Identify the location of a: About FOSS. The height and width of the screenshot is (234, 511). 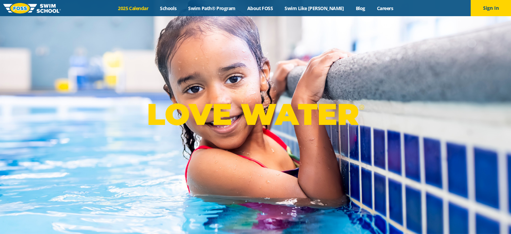
(260, 8).